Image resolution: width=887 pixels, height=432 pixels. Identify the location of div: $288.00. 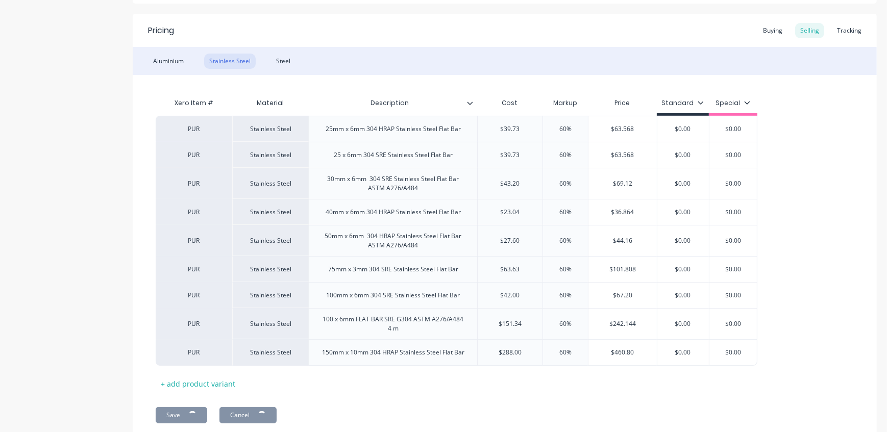
(510, 353).